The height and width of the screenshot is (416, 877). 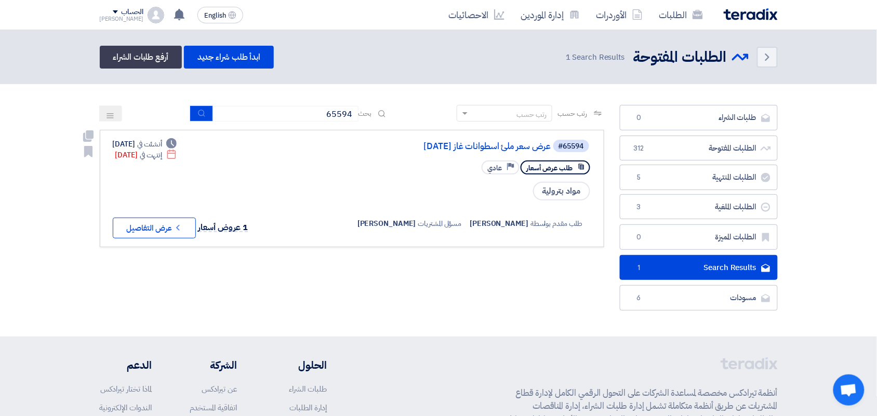 I want to click on span: مواد بترولية, so click(x=562, y=191).